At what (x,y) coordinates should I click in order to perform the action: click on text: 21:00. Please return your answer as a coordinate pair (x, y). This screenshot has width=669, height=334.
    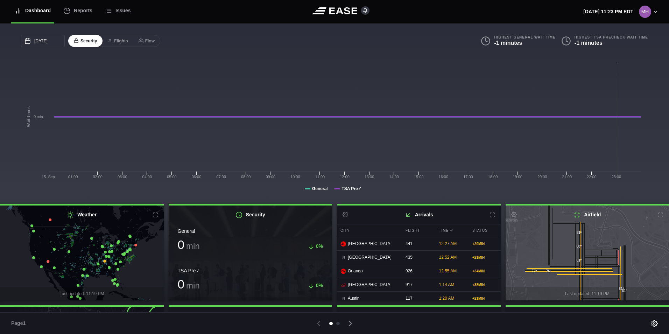
    Looking at the image, I should click on (567, 177).